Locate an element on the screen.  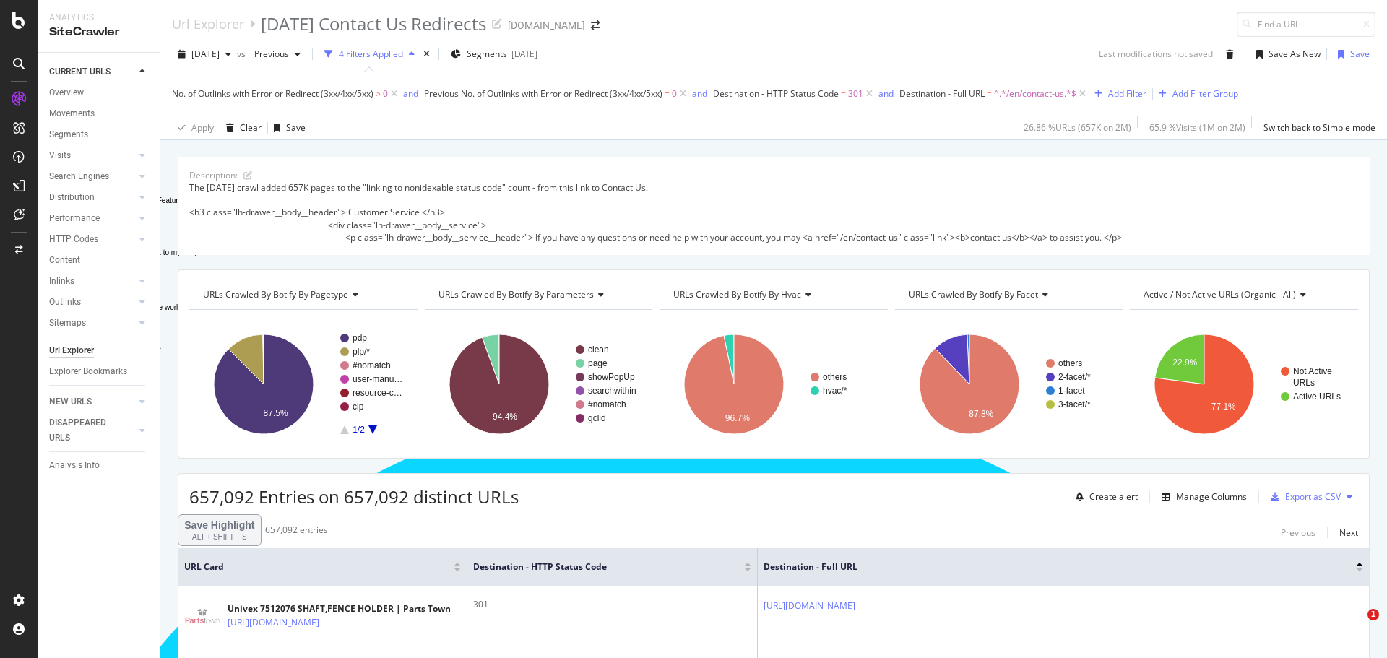
text: 94.4% is located at coordinates (505, 417).